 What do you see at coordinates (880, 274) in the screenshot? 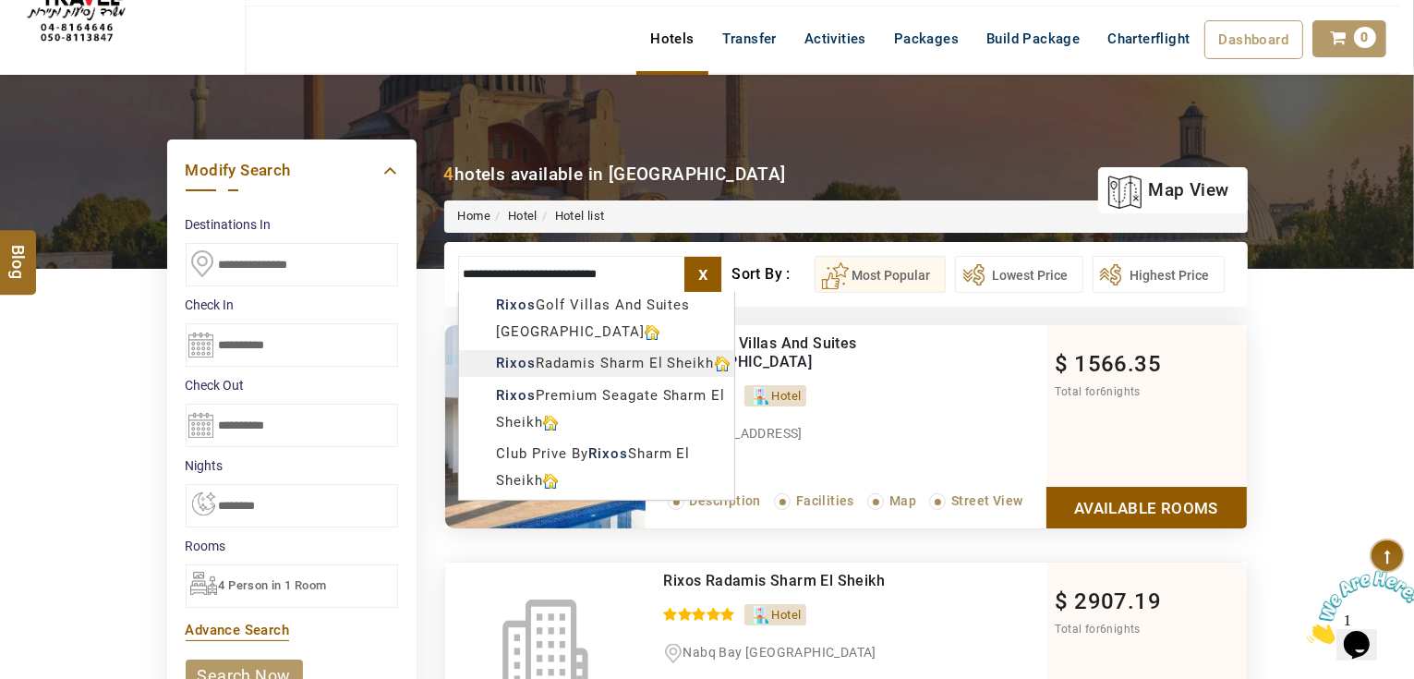
I see `button: Most Popular` at bounding box center [880, 274].